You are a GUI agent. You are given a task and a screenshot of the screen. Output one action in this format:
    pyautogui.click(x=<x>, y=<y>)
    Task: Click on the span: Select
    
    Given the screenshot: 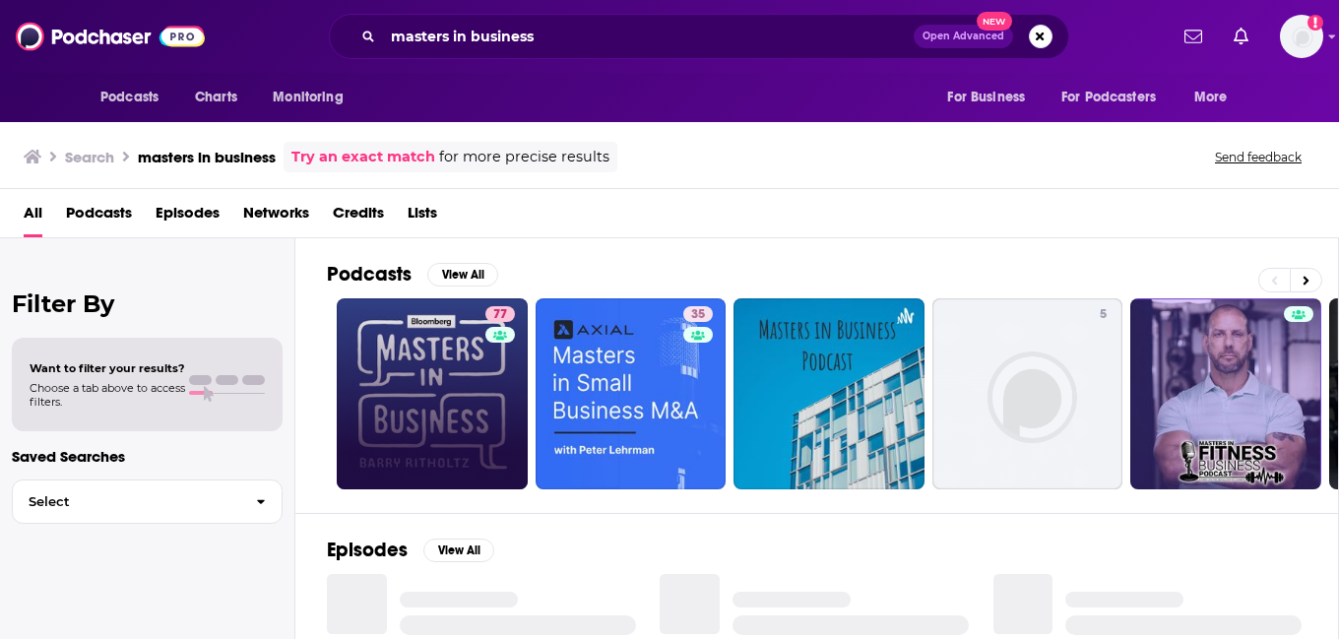 What is the action you would take?
    pyautogui.click(x=126, y=501)
    